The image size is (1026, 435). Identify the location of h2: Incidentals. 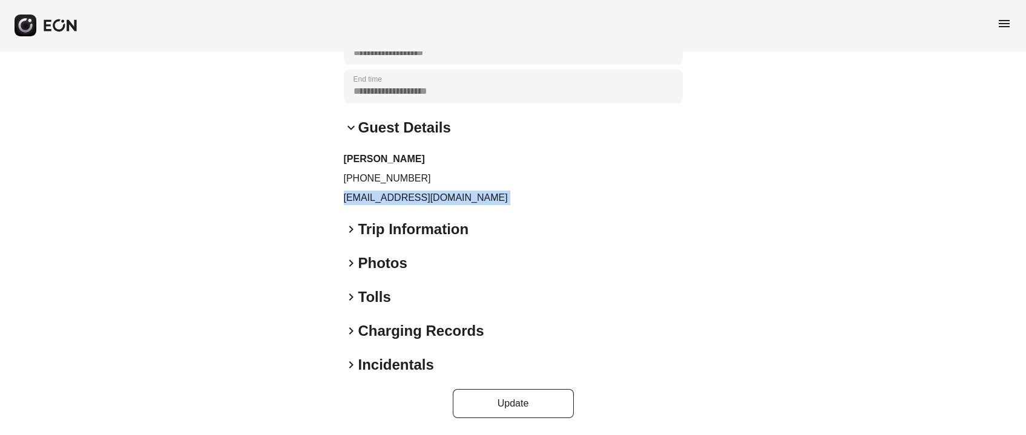
(396, 365).